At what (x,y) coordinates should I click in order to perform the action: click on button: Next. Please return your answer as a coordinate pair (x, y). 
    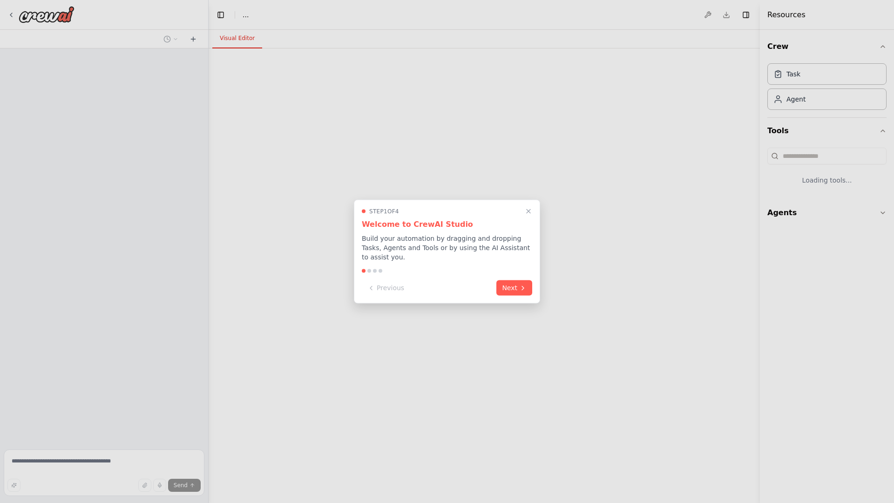
    Looking at the image, I should click on (514, 288).